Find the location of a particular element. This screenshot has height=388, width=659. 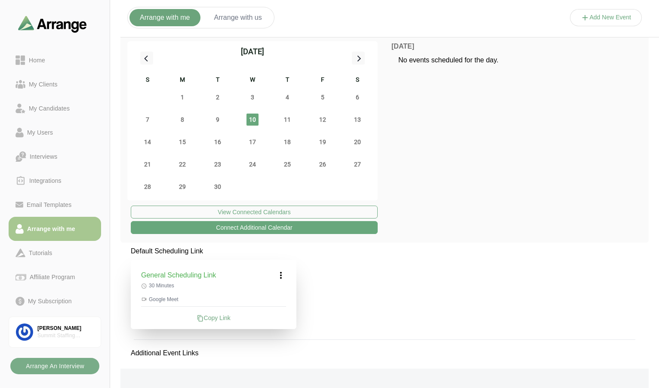

a: Integrations is located at coordinates (55, 181).